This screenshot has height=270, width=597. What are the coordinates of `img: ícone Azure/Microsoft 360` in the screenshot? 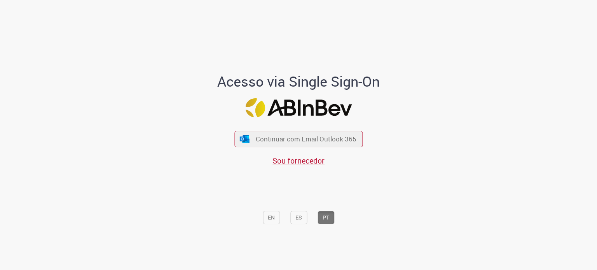 It's located at (245, 139).